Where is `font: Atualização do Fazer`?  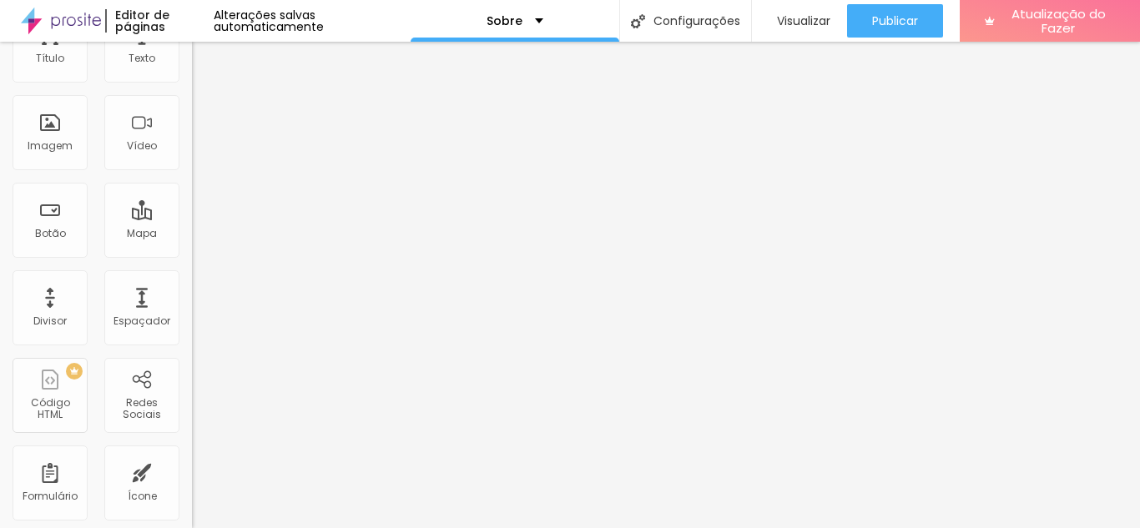 font: Atualização do Fazer is located at coordinates (1058, 21).